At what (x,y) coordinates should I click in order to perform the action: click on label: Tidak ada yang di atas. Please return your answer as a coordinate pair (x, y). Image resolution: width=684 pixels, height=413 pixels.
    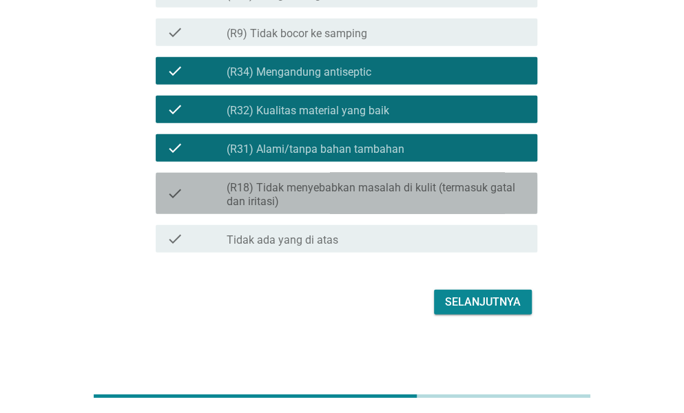
    Looking at the image, I should click on (282, 240).